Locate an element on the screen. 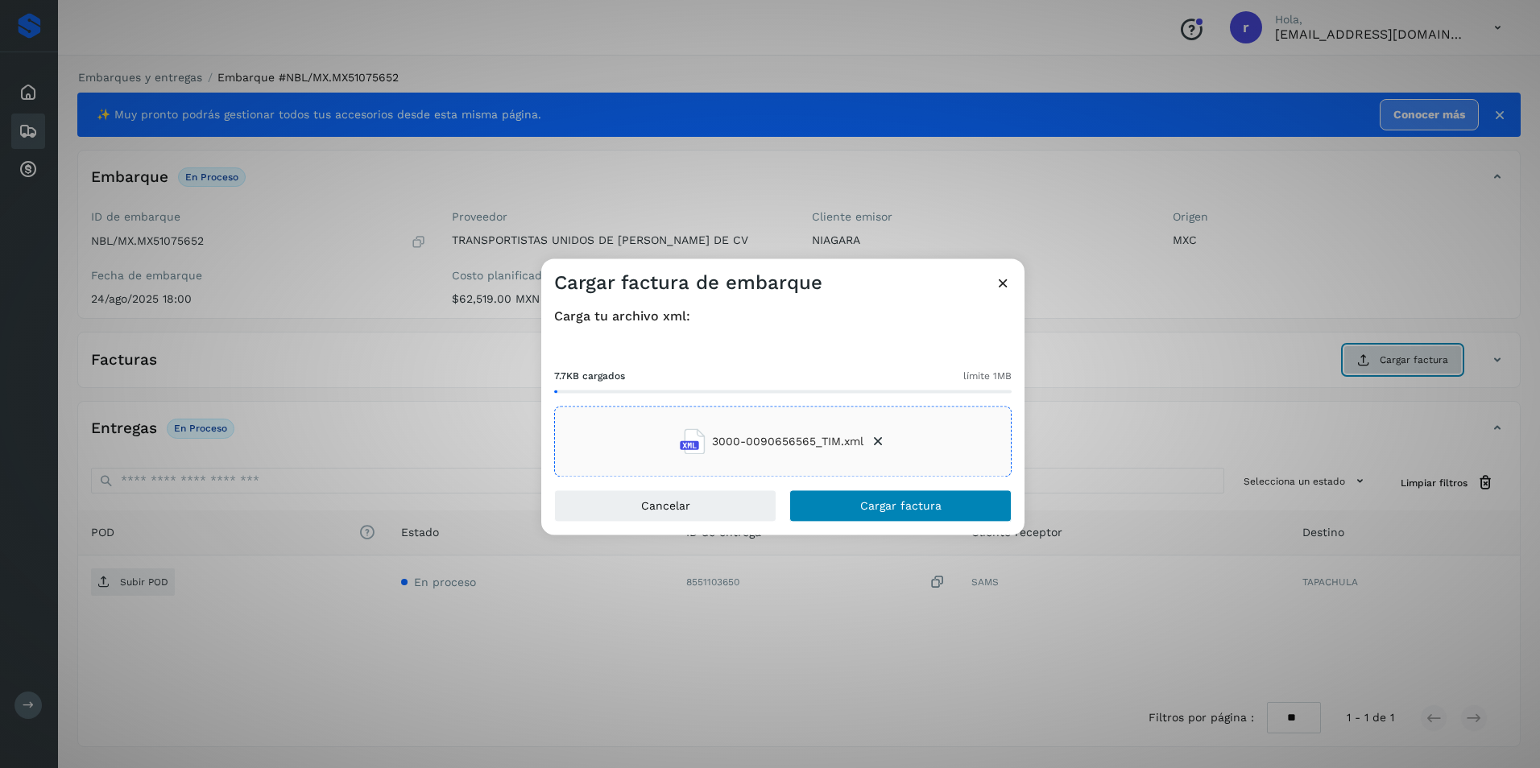  span: Cancelar is located at coordinates (665, 507).